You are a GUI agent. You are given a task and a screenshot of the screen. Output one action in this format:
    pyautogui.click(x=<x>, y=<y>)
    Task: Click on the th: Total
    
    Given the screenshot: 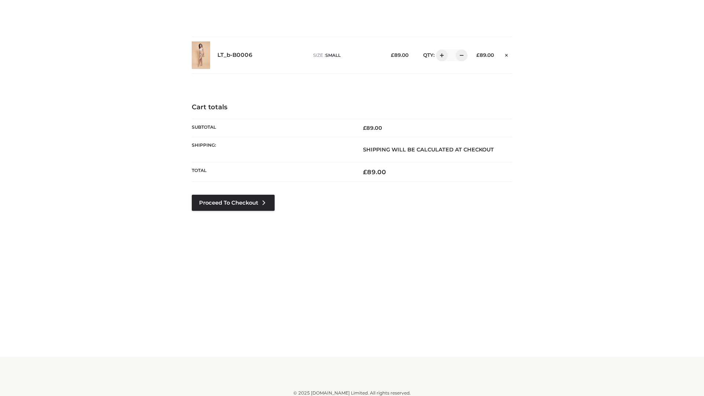 What is the action you would take?
    pyautogui.click(x=272, y=172)
    